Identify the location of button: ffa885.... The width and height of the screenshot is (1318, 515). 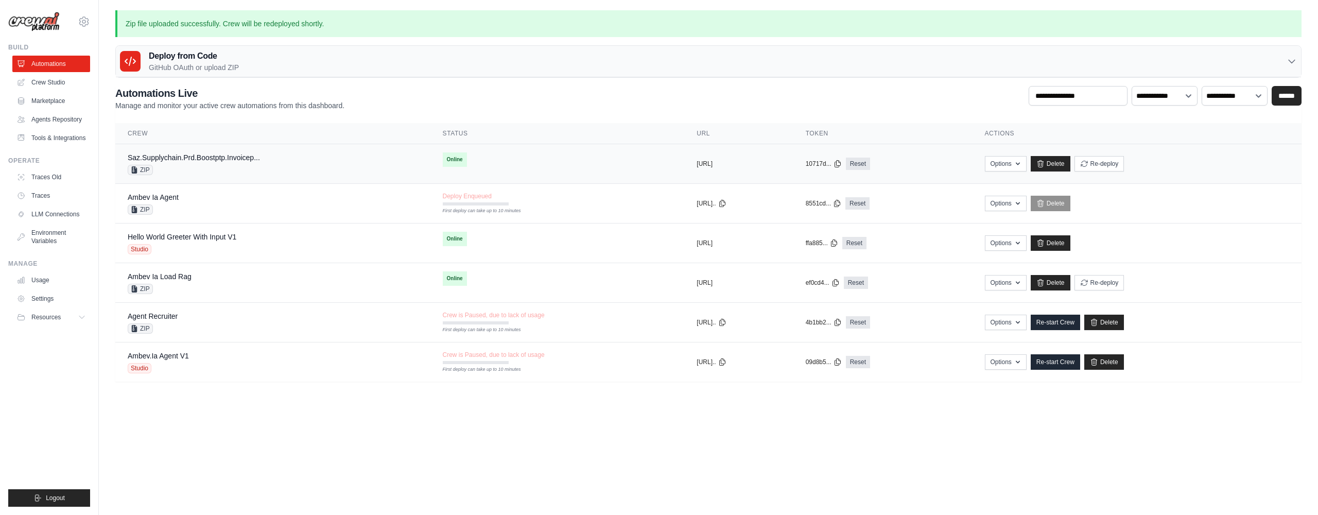
(822, 243).